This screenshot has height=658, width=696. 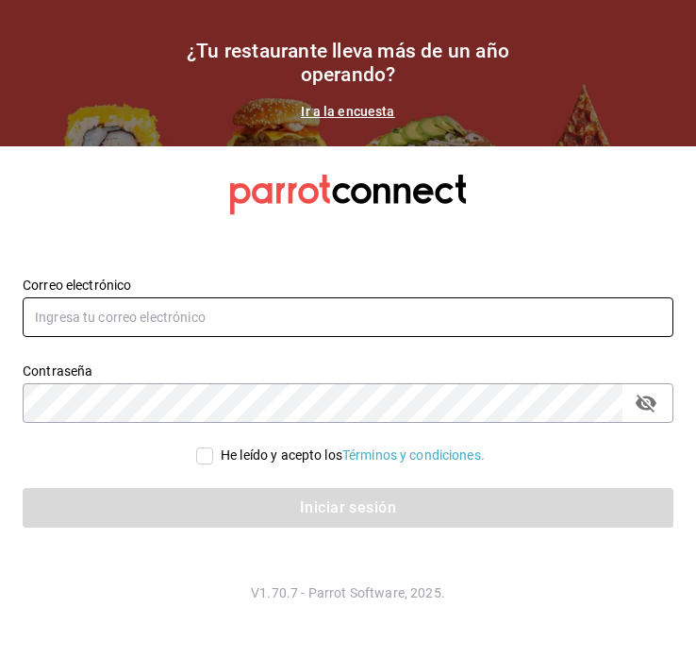 I want to click on h1: ¿Tu restaurante lleva más de un año operando?, so click(x=348, y=63).